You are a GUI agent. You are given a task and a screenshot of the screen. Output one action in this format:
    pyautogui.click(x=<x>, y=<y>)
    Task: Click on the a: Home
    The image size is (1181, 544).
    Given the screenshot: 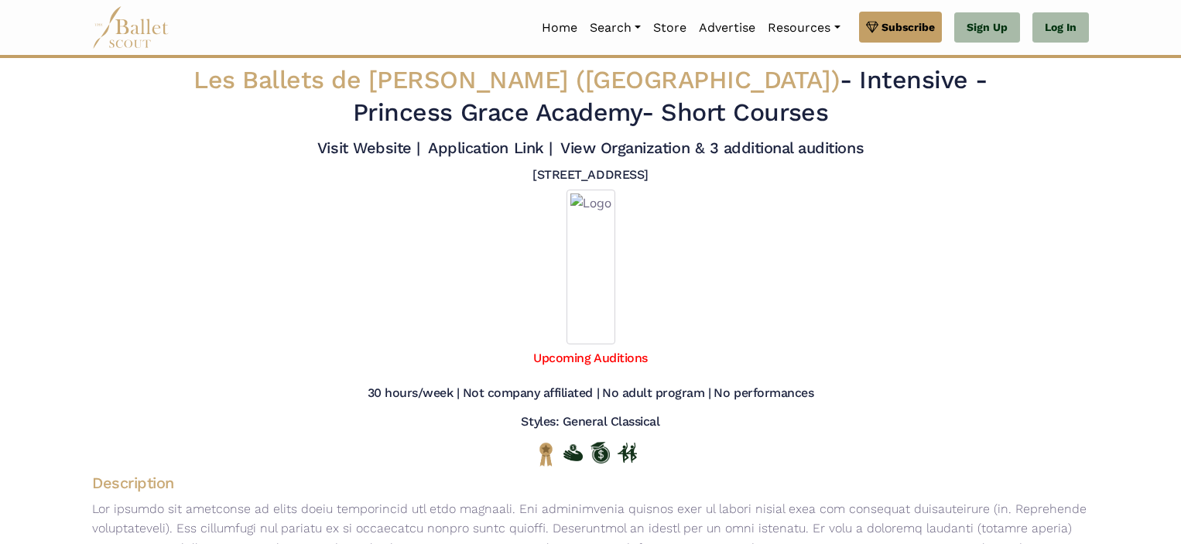 What is the action you would take?
    pyautogui.click(x=559, y=28)
    